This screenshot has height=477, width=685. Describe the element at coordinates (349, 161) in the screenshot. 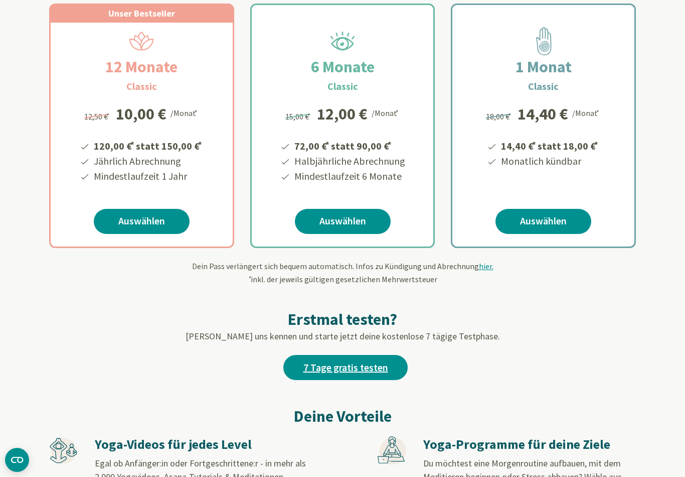

I see `li: Halbjährliche Abrechnung` at that location.